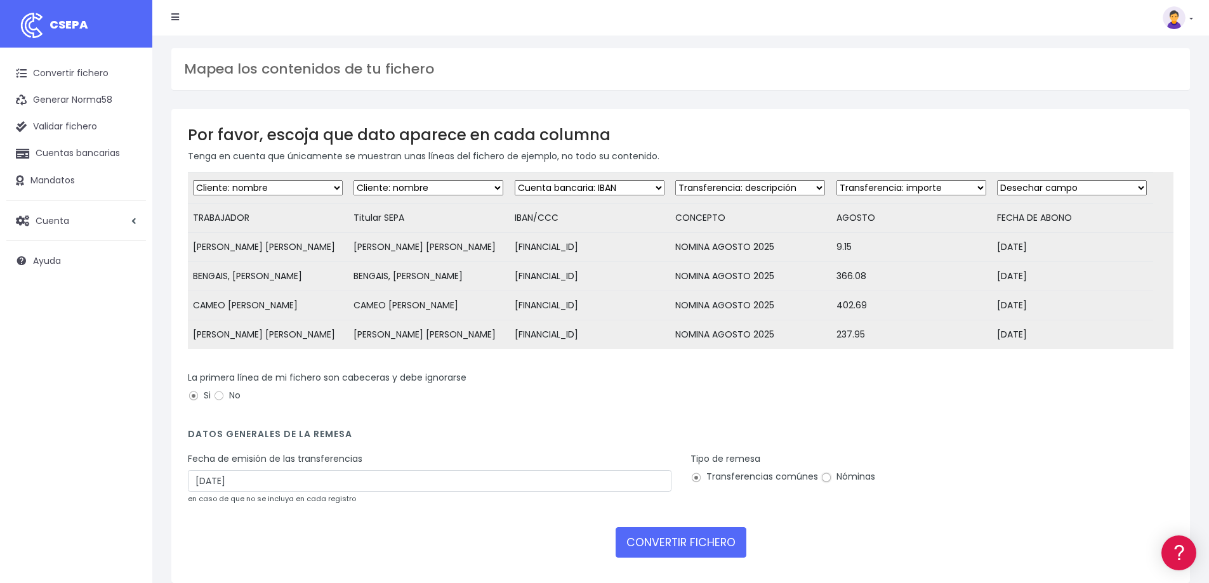 The width and height of the screenshot is (1209, 583). I want to click on a: Videotutoriales, so click(127, 210).